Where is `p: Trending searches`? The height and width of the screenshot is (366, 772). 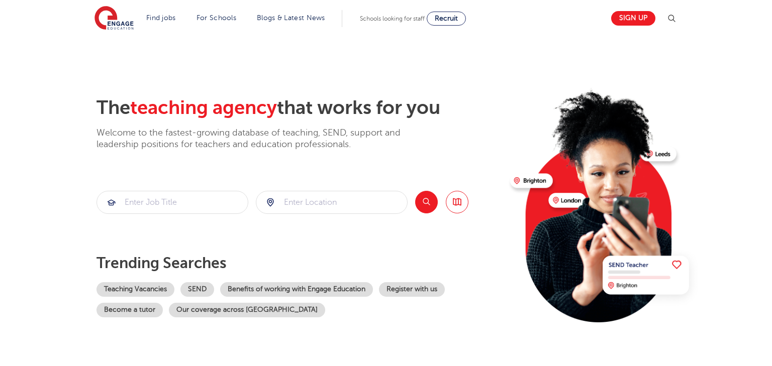 p: Trending searches is located at coordinates (299, 263).